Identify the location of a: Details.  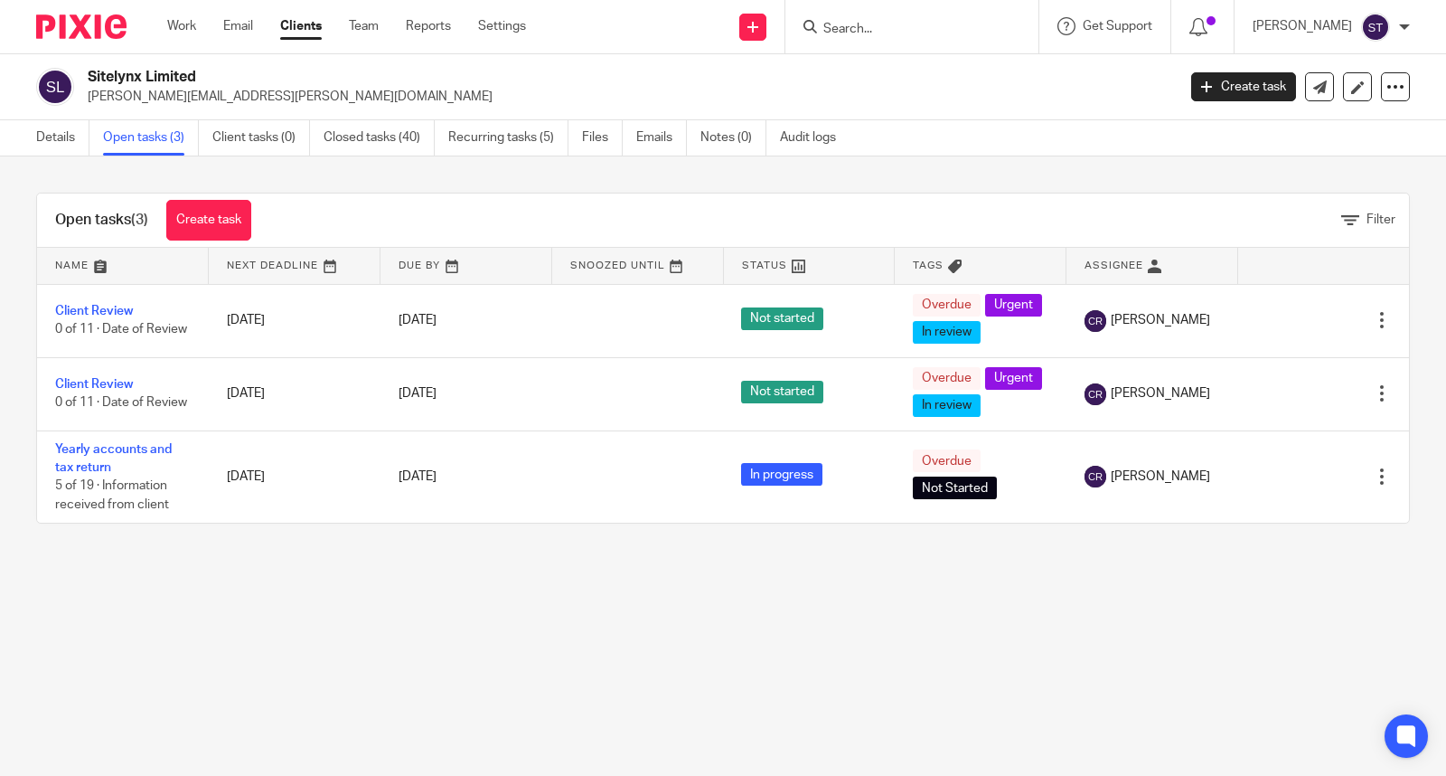
(62, 137).